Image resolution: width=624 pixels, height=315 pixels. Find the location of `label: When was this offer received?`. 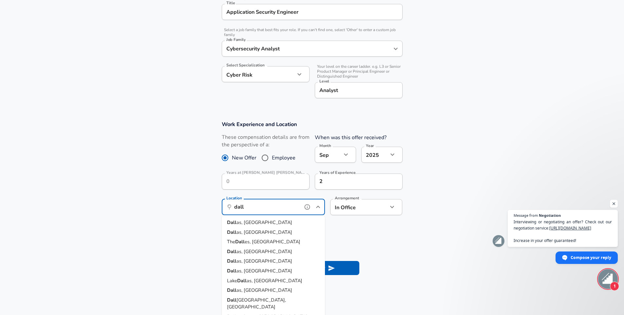

label: When was this offer received? is located at coordinates (351, 138).